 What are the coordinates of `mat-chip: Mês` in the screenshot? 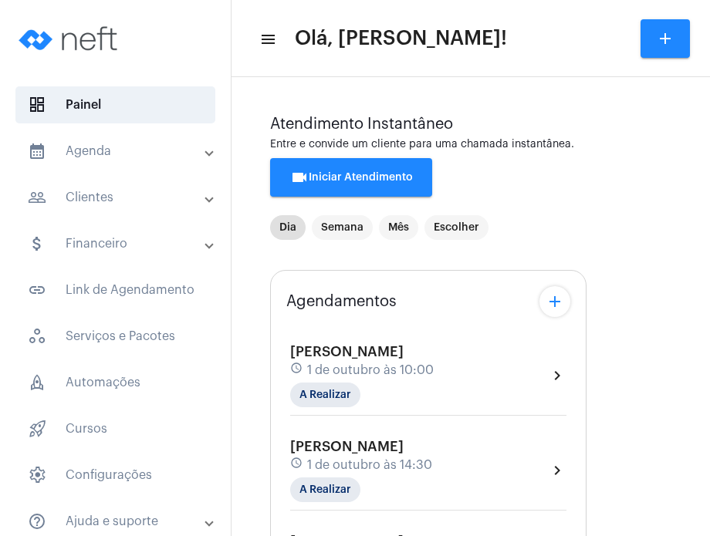 It's located at (398, 228).